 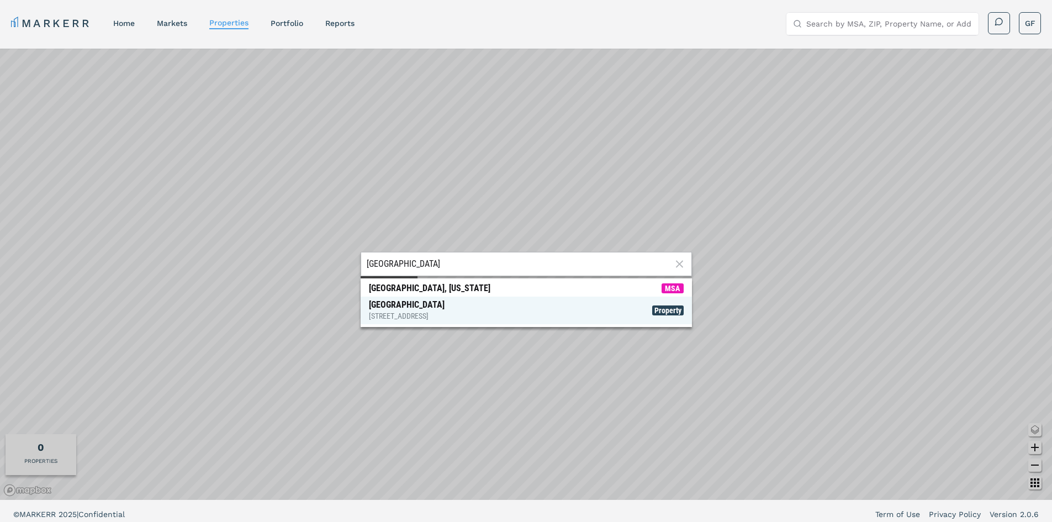 What do you see at coordinates (172, 23) in the screenshot?
I see `a: markets` at bounding box center [172, 23].